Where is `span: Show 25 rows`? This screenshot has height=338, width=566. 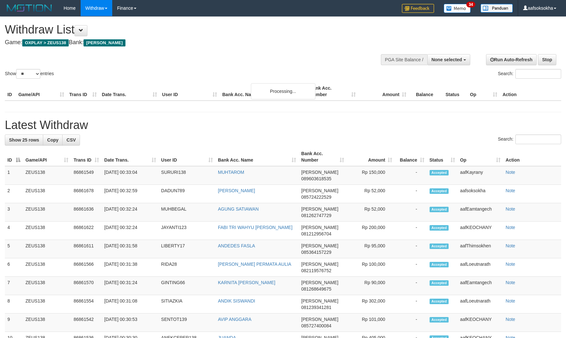 span: Show 25 rows is located at coordinates (24, 140).